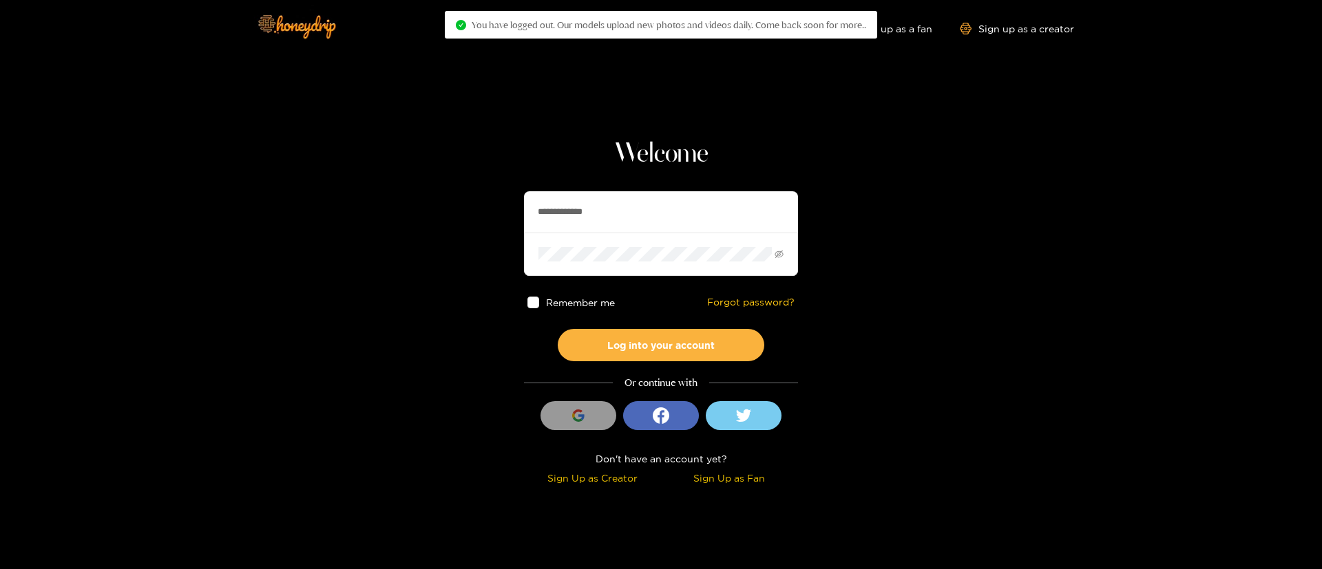 Image resolution: width=1322 pixels, height=569 pixels. I want to click on div: Or continue with, so click(661, 383).